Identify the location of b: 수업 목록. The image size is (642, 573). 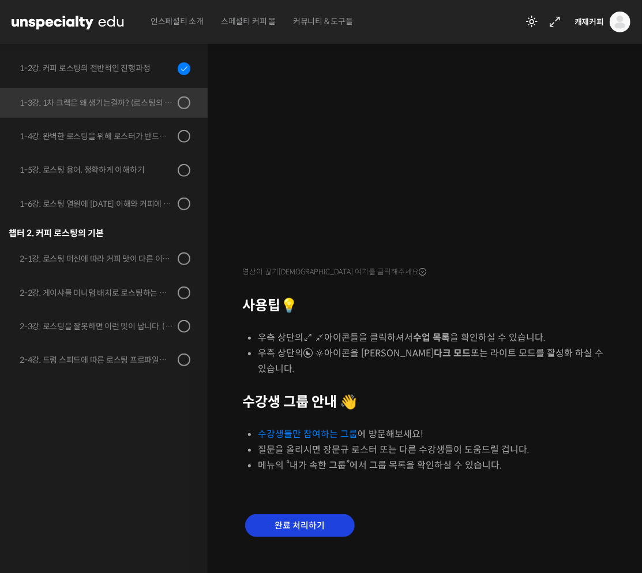
(432, 337).